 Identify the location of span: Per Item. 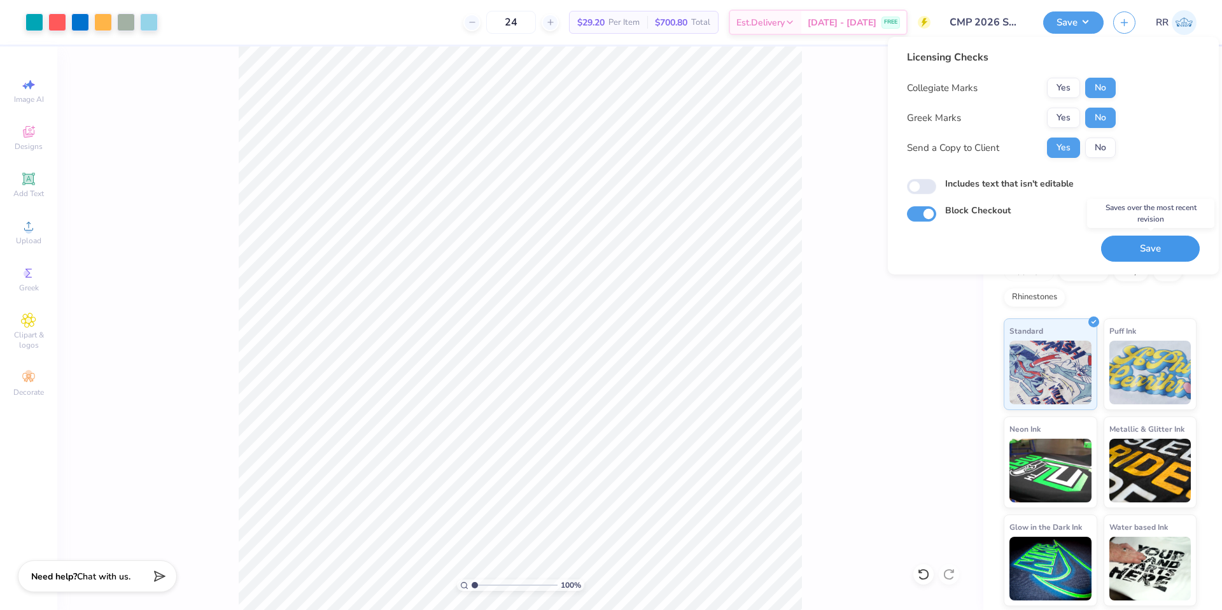
(624, 22).